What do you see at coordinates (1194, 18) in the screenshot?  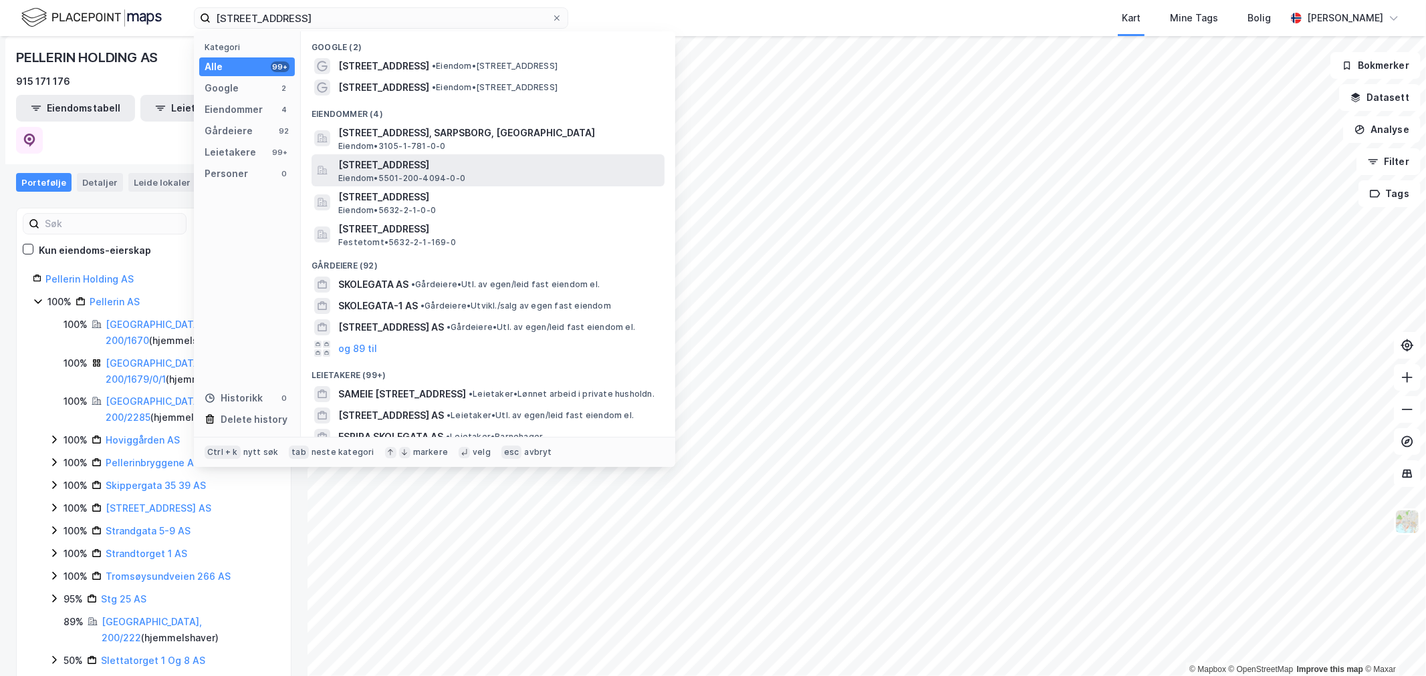 I see `div: Mine Tags` at bounding box center [1194, 18].